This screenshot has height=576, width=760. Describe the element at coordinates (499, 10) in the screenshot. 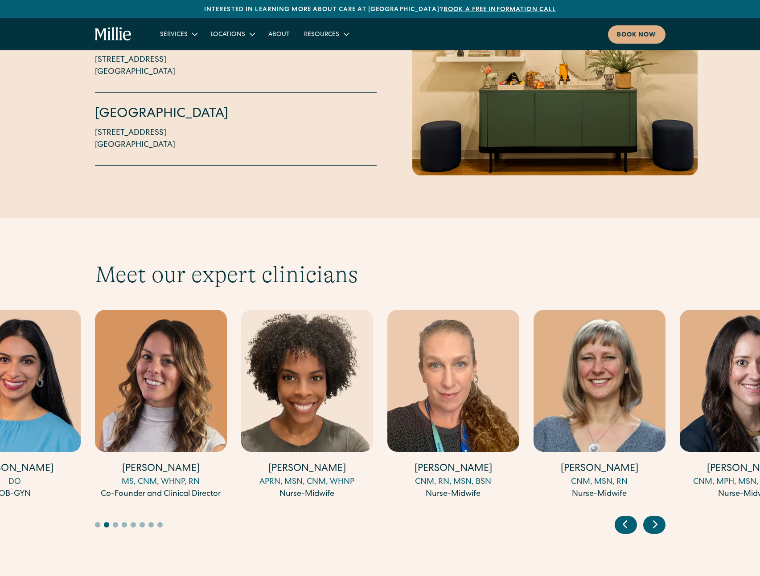

I see `a: Book a free information call` at that location.